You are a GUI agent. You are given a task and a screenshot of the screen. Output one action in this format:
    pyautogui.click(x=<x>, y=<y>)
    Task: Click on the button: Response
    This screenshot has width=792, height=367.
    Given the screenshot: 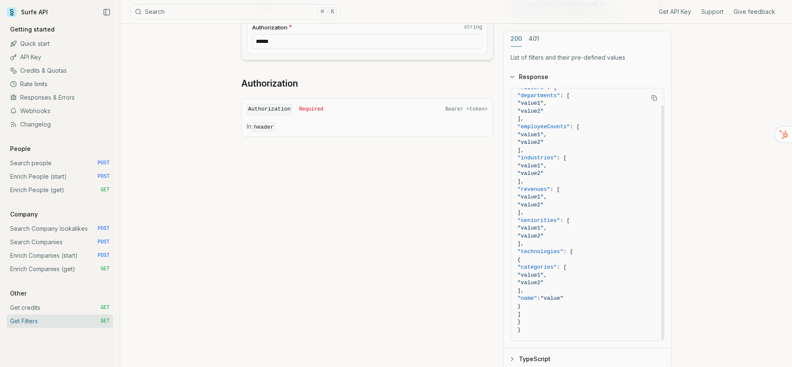 What is the action you would take?
    pyautogui.click(x=588, y=77)
    